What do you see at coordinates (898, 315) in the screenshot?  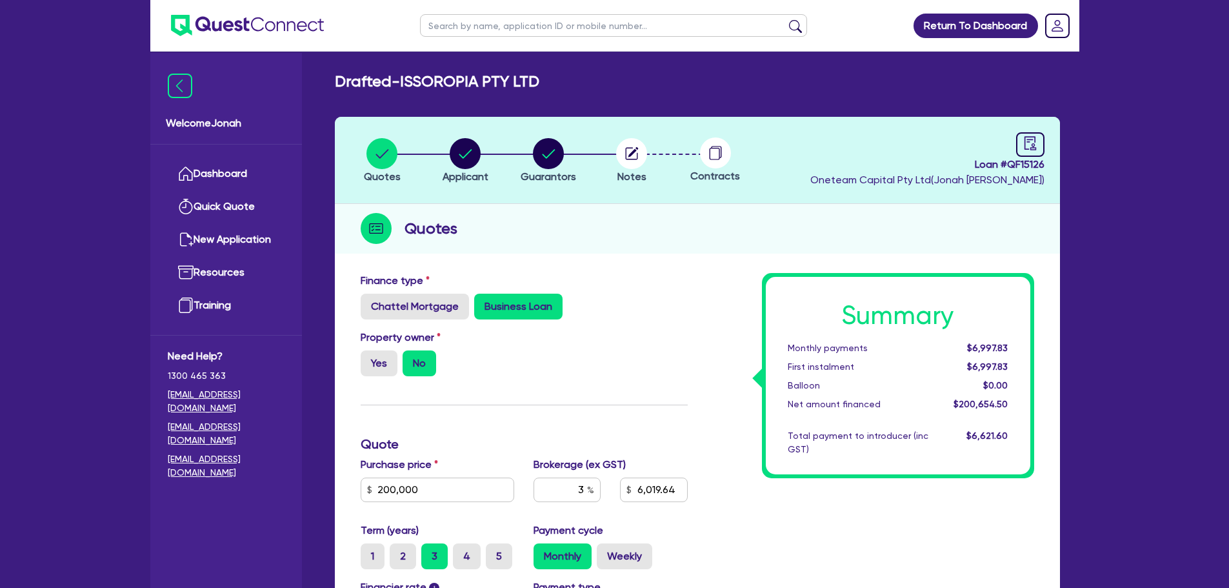 I see `h1: Summary` at bounding box center [898, 315].